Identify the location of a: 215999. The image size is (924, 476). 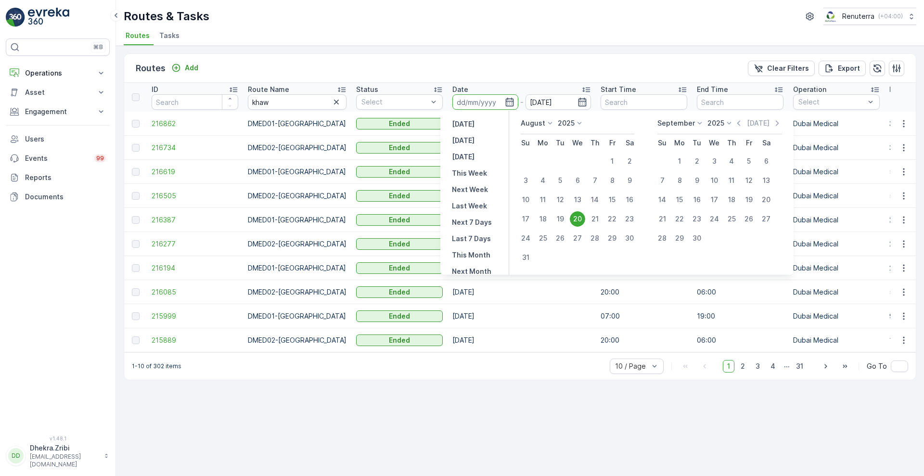
(195, 316).